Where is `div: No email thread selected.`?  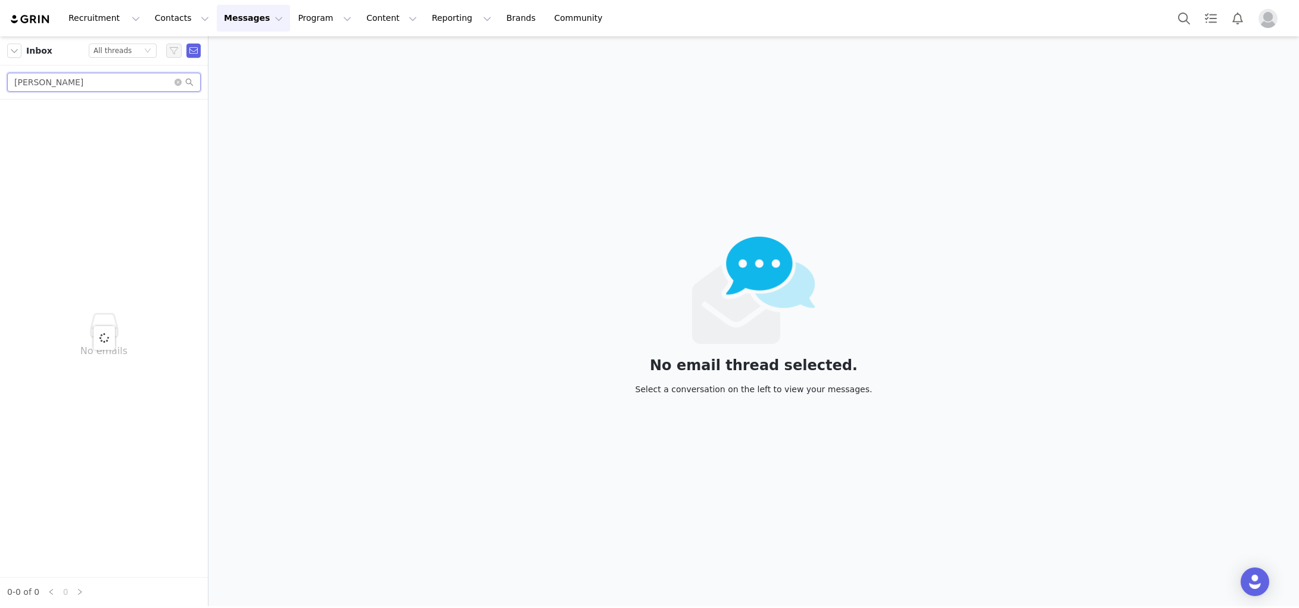
div: No email thread selected. is located at coordinates (754, 365).